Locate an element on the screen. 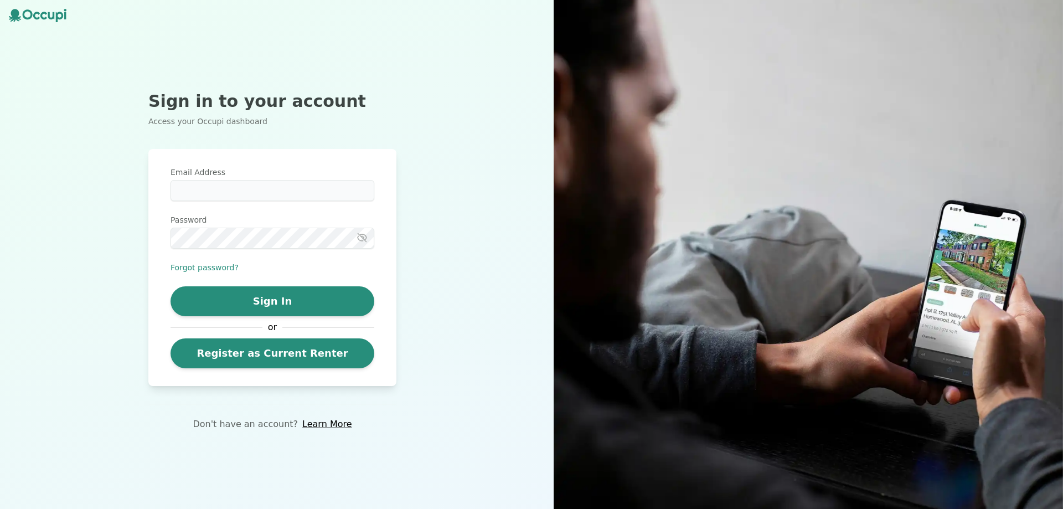 This screenshot has width=1063, height=509. button: Forgot password? is located at coordinates (204, 268).